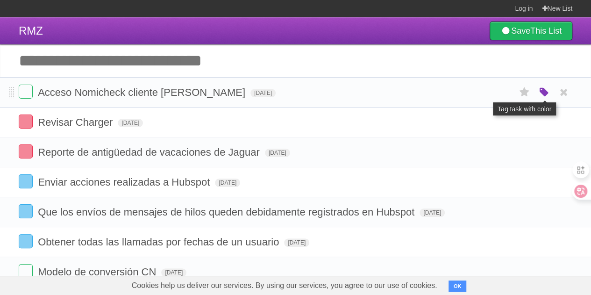 The height and width of the screenshot is (295, 591). Describe the element at coordinates (545, 31) in the screenshot. I see `b: This List` at that location.